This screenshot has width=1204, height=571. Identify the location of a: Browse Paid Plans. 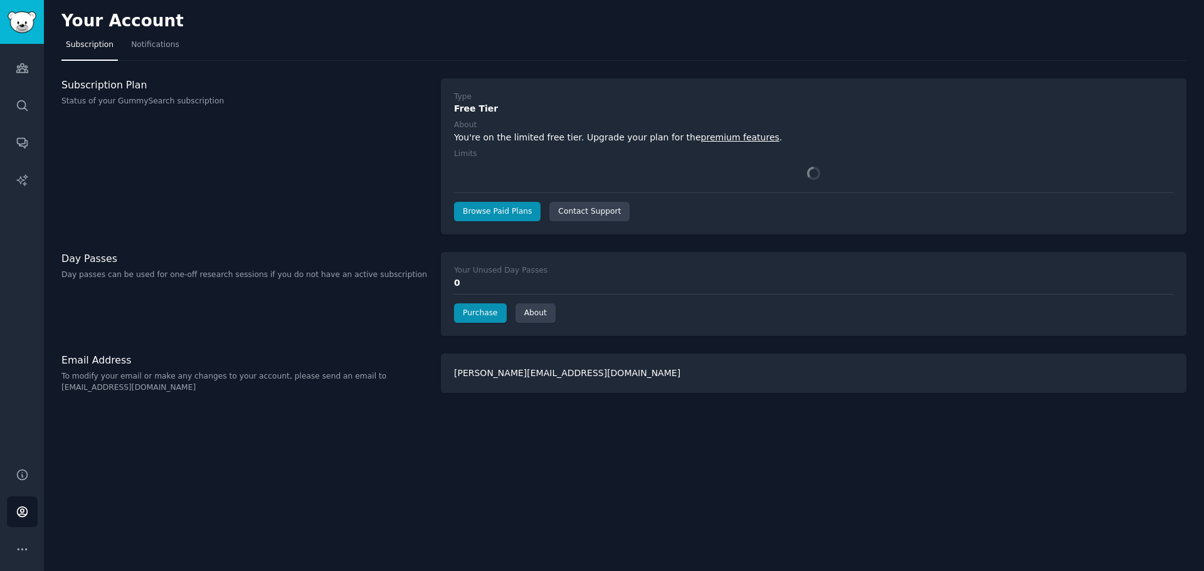
(497, 212).